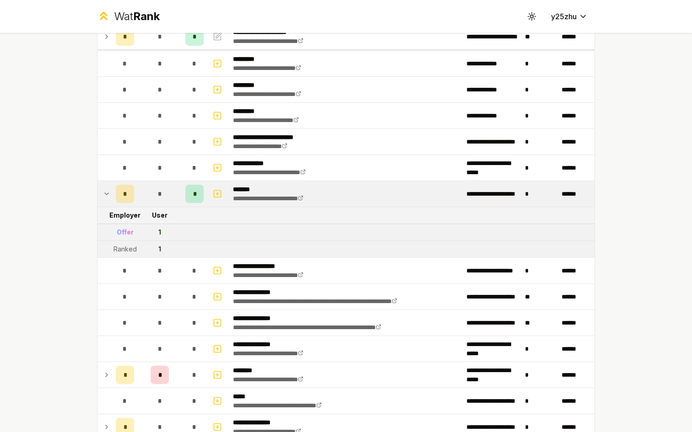 This screenshot has width=692, height=432. What do you see at coordinates (146, 16) in the screenshot?
I see `span: Rank` at bounding box center [146, 16].